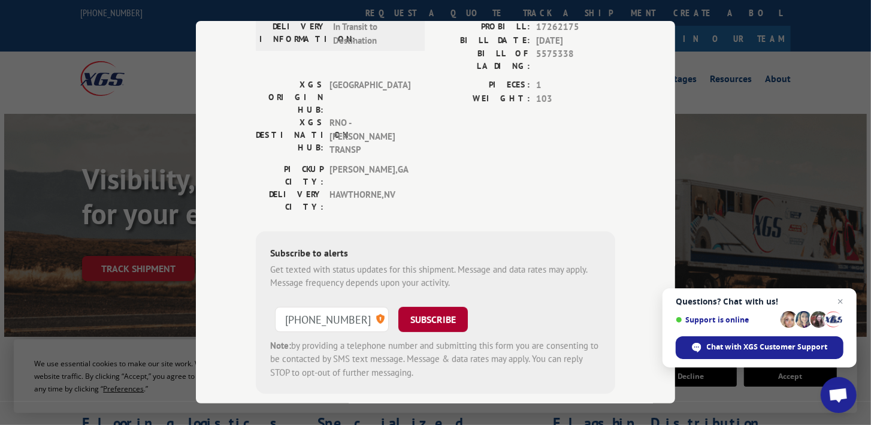  What do you see at coordinates (289, 175) in the screenshot?
I see `label: PICKUP CITY:` at bounding box center [289, 175].